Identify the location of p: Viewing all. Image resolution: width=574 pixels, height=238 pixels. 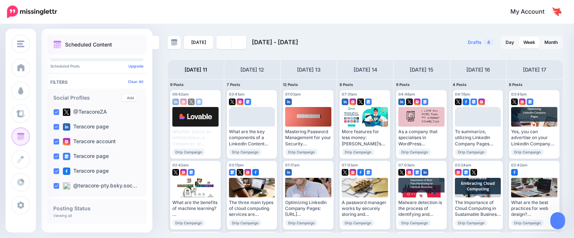
(62, 216).